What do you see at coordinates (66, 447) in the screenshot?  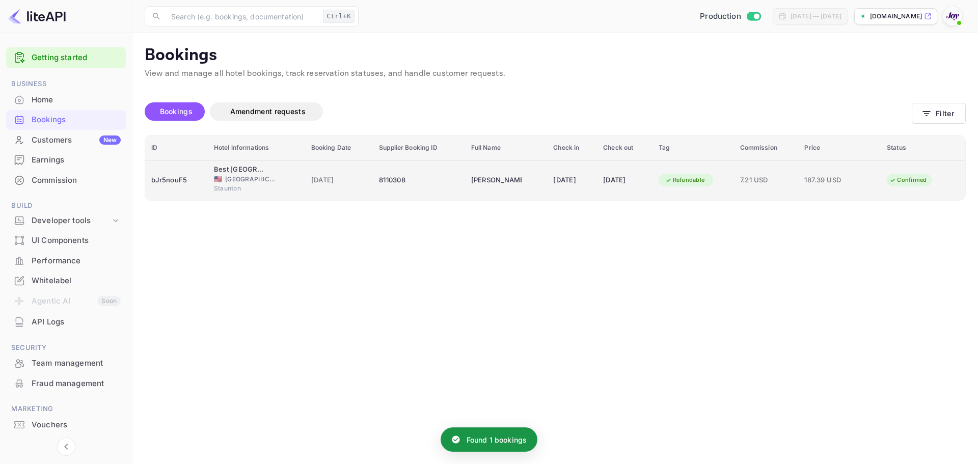 I see `button: Collapse navigation` at bounding box center [66, 447].